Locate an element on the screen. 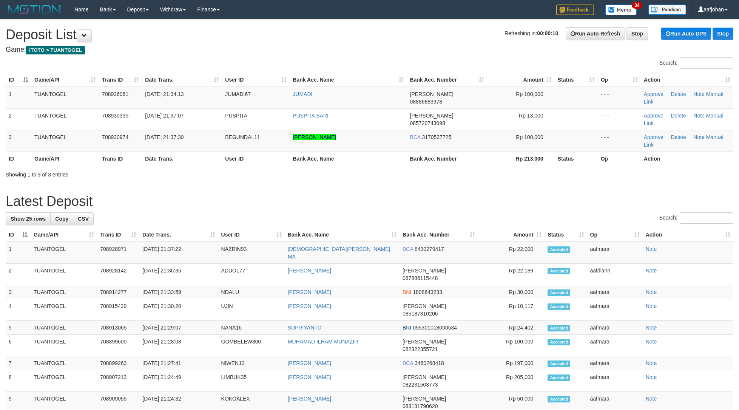 The width and height of the screenshot is (739, 410). a: Manual Link is located at coordinates (683, 119).